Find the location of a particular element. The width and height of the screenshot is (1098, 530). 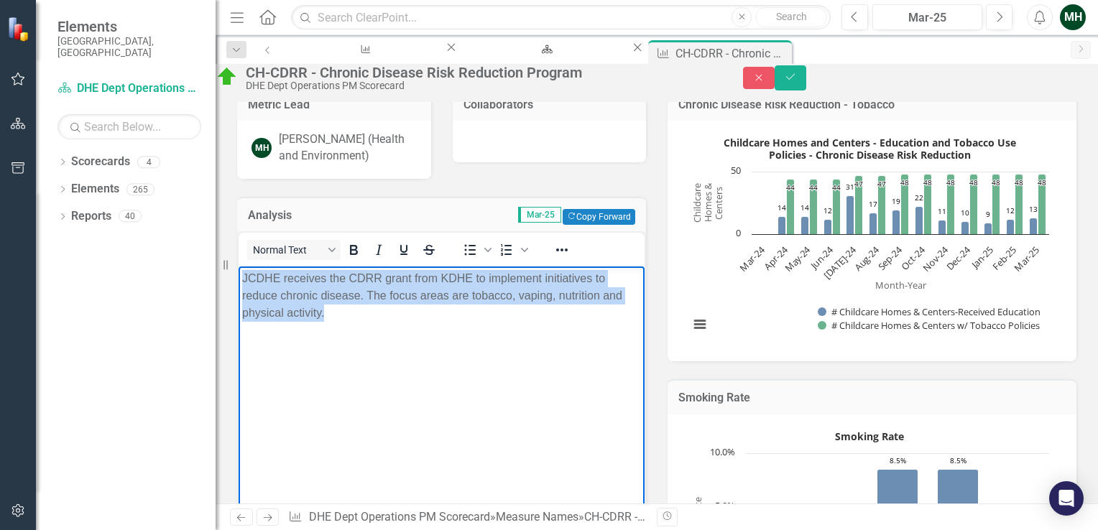

a: CH-SafeKids - Safe Kids Program is located at coordinates (363, 49).